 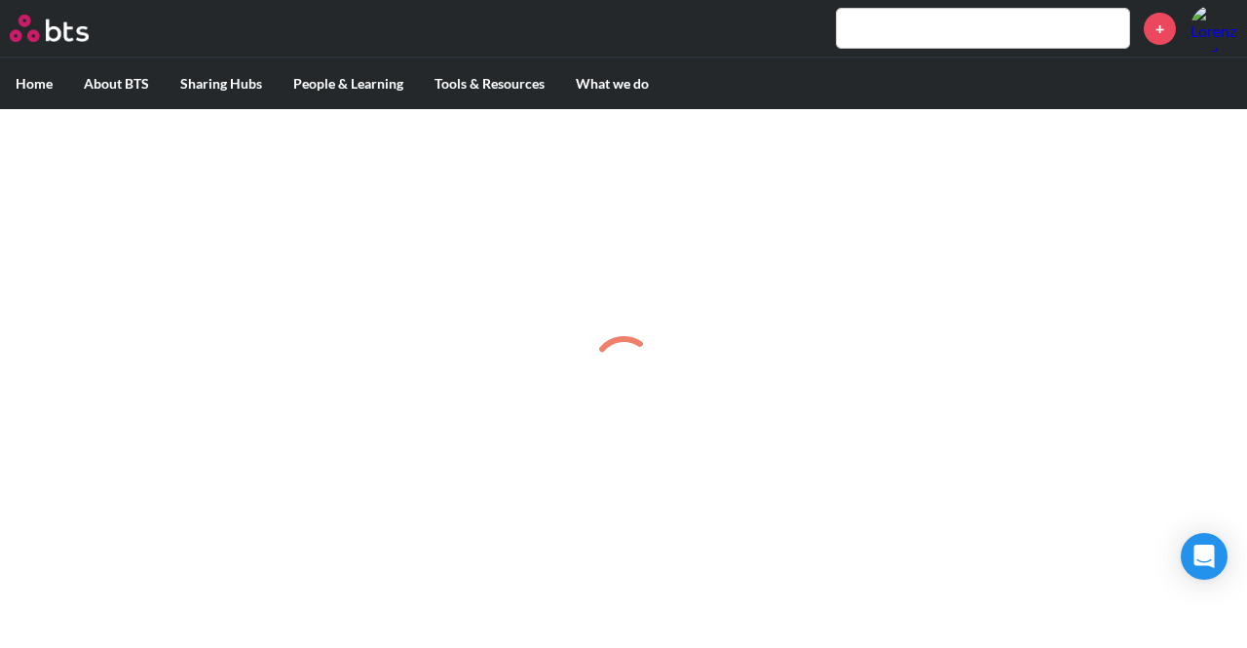 I want to click on a: Profile, so click(x=1213, y=28).